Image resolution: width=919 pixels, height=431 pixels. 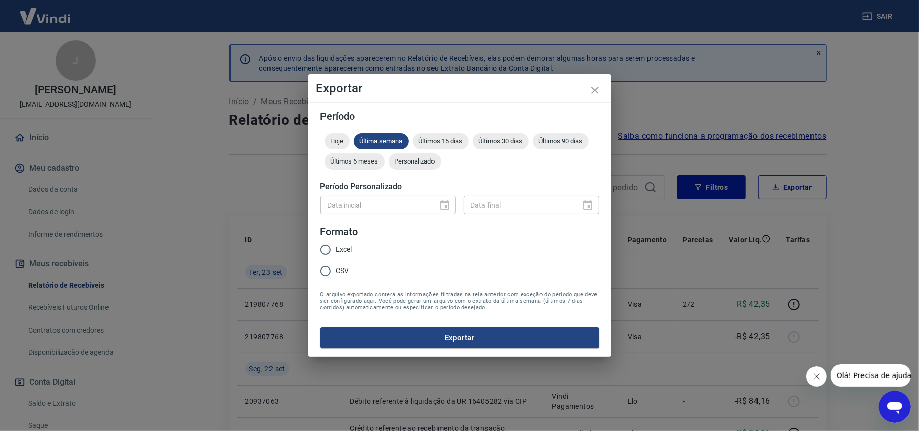 I want to click on span: CSV, so click(x=343, y=271).